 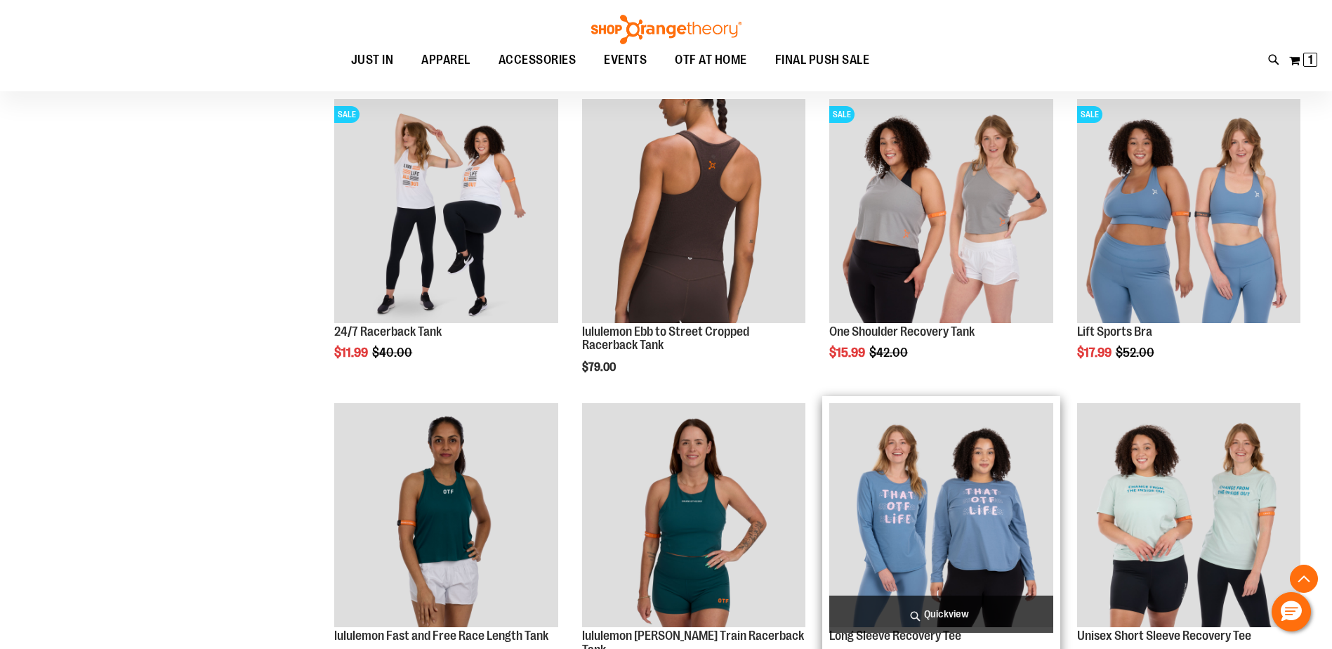 What do you see at coordinates (352, 352) in the screenshot?
I see `span: $11.99` at bounding box center [352, 352].